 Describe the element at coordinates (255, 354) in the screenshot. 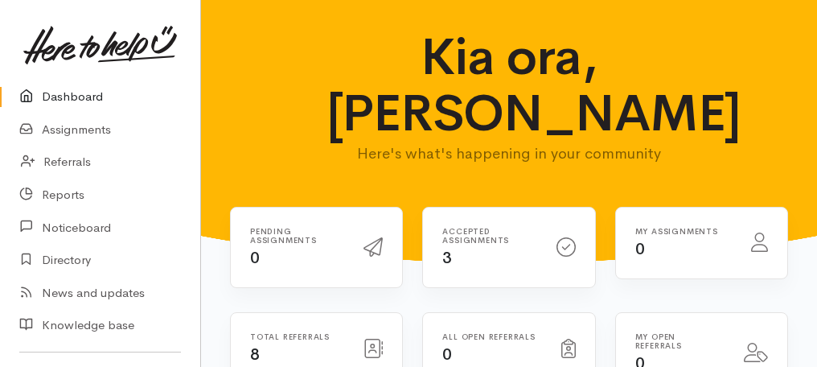

I see `span: 8` at that location.